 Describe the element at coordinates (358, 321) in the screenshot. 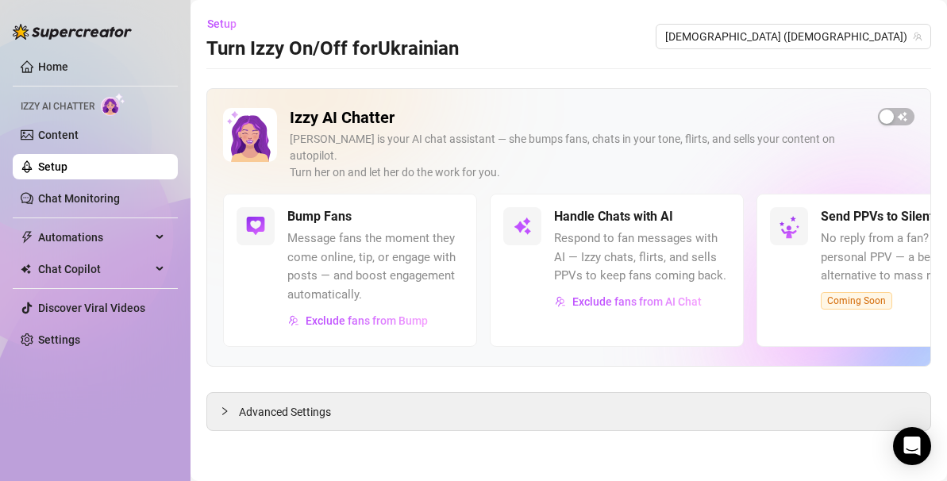

I see `button: Exclude fans from Bump` at that location.